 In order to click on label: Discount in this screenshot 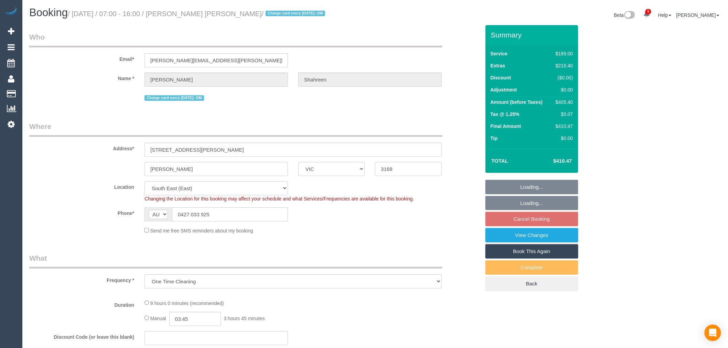, I will do `click(501, 78)`.